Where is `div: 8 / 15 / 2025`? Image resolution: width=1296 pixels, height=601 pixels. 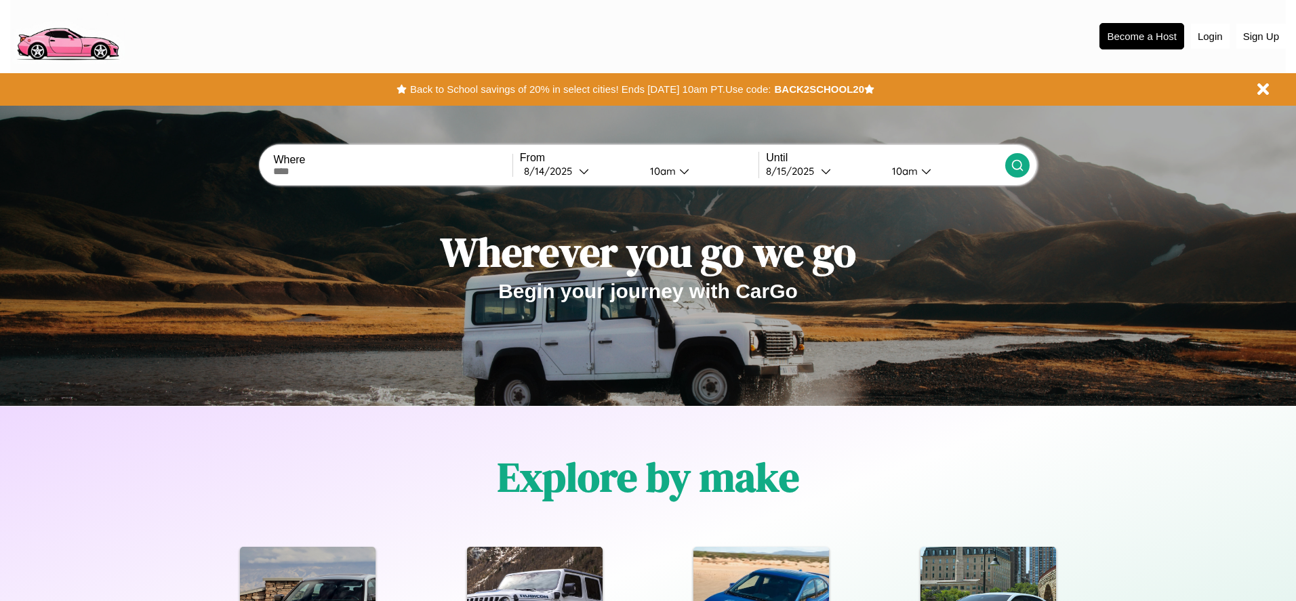 div: 8 / 15 / 2025 is located at coordinates (793, 171).